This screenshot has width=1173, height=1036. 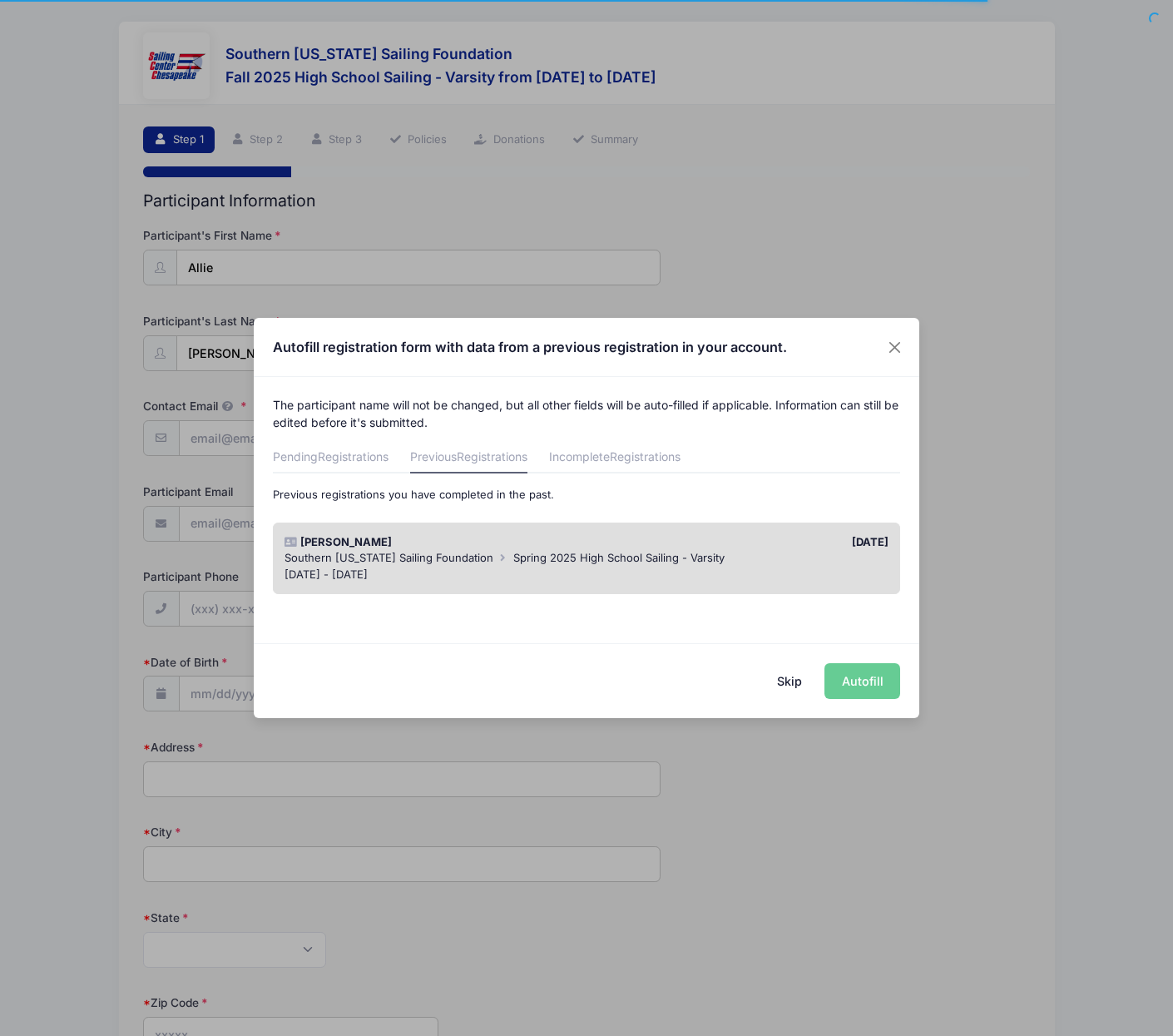 What do you see at coordinates (586, 413) in the screenshot?
I see `p: The participant name will not be changed, but all other fields will be auto-filled if applicable....` at bounding box center [586, 413].